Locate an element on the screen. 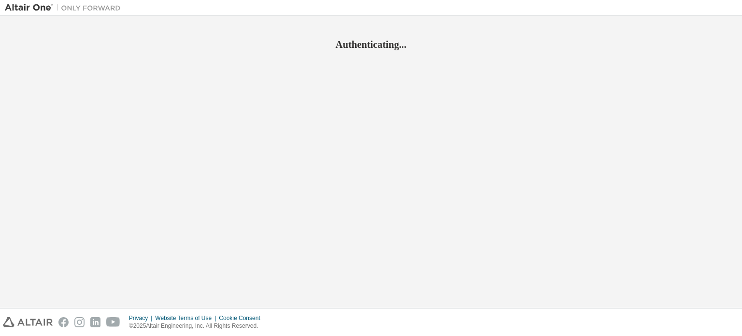 The width and height of the screenshot is (742, 336). div: Privacy is located at coordinates (142, 318).